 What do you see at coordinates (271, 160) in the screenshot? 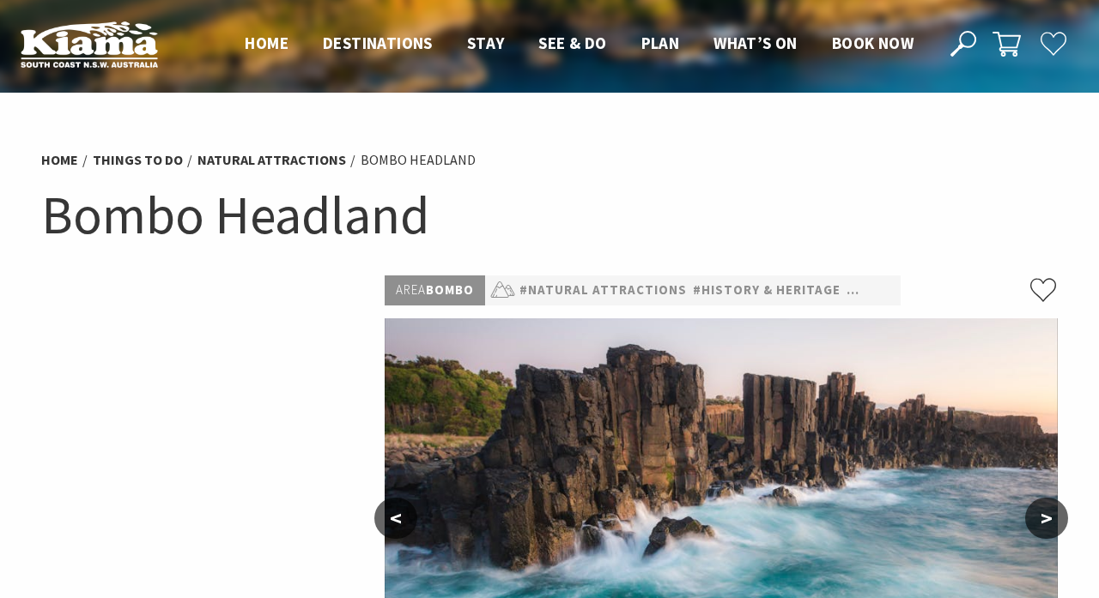
I see `a: Natural Attractions` at bounding box center [271, 160].